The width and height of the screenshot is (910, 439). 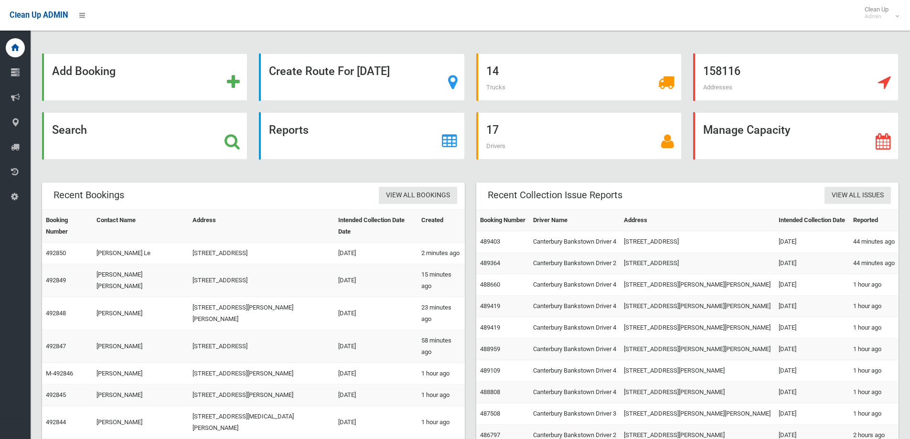 What do you see at coordinates (575, 263) in the screenshot?
I see `td: Canterbury Bankstown Driver 2` at bounding box center [575, 263].